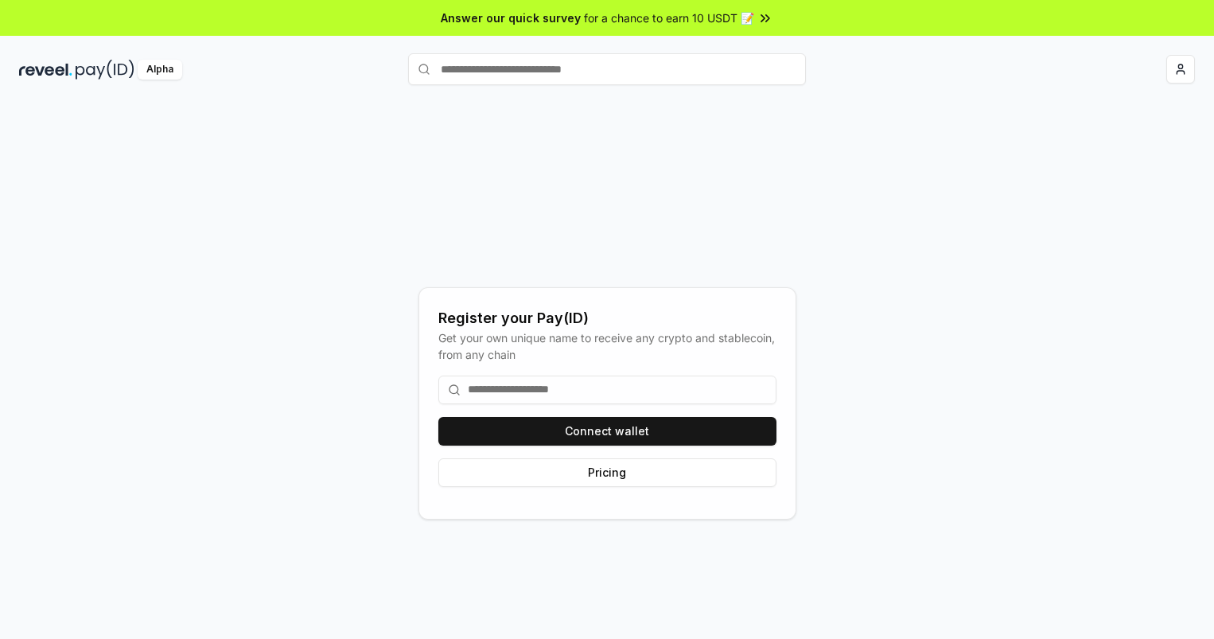  What do you see at coordinates (607, 431) in the screenshot?
I see `button: Connect wallet` at bounding box center [607, 431].